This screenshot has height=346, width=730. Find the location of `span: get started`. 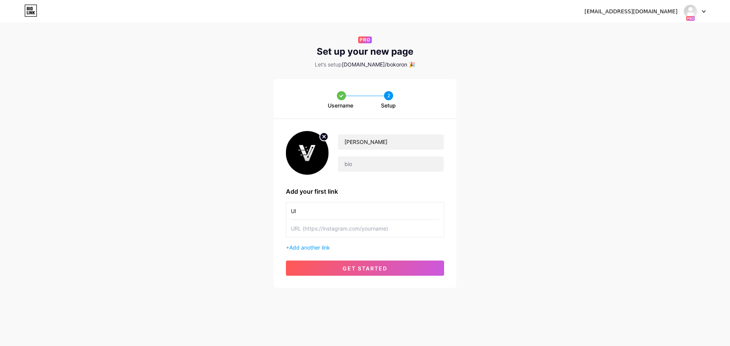

span: get started is located at coordinates (365, 268).